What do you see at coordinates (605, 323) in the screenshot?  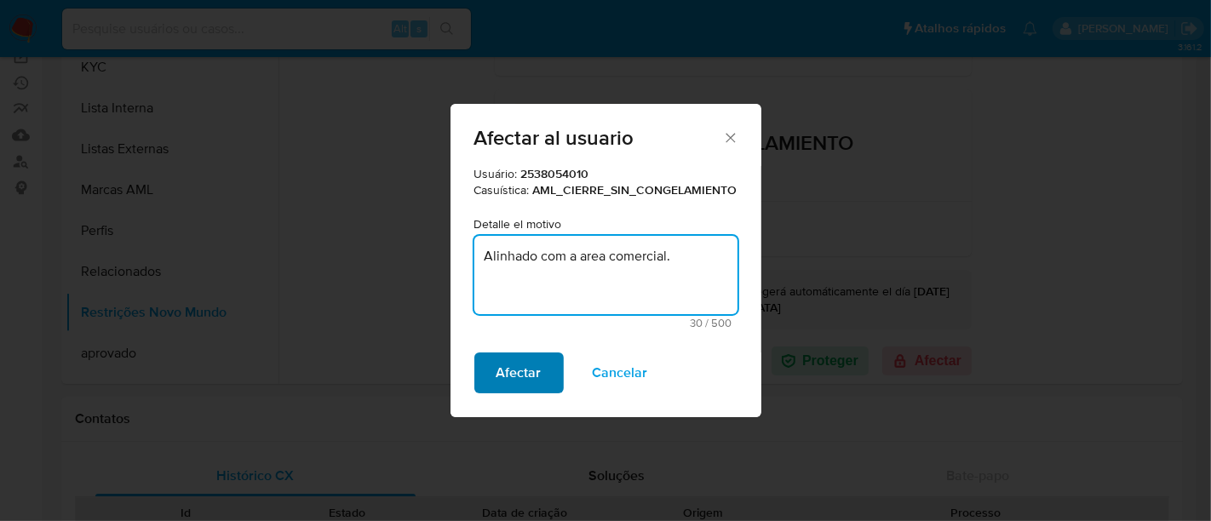 I see `span: Máximo de 500 caracteres` at bounding box center [605, 323].